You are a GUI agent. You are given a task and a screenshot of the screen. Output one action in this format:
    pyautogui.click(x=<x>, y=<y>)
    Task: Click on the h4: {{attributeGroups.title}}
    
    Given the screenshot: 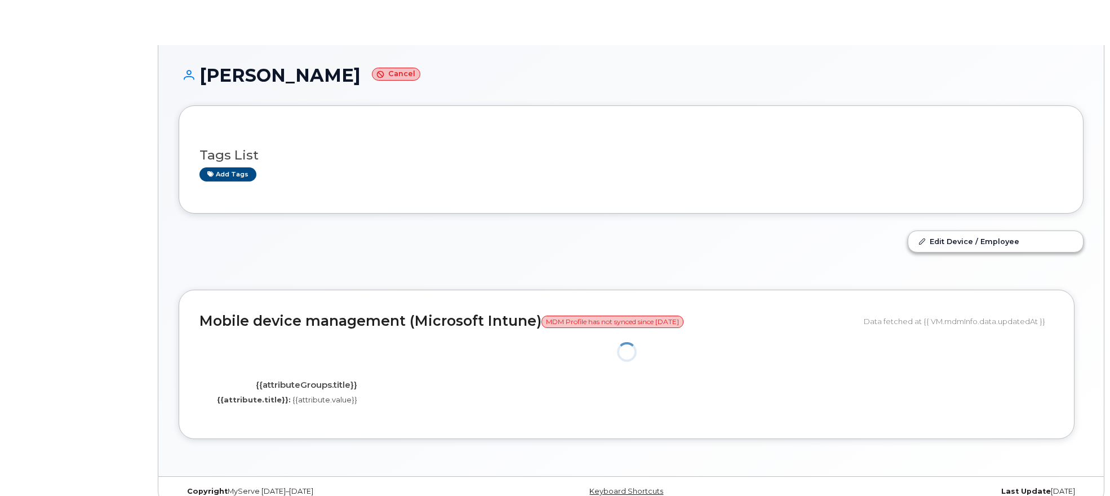 What is the action you would take?
    pyautogui.click(x=306, y=385)
    